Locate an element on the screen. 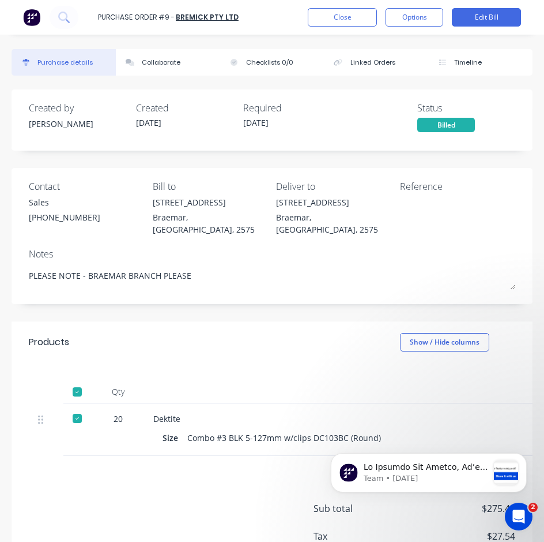 The width and height of the screenshot is (544, 542). div: Contact is located at coordinates (87, 186).